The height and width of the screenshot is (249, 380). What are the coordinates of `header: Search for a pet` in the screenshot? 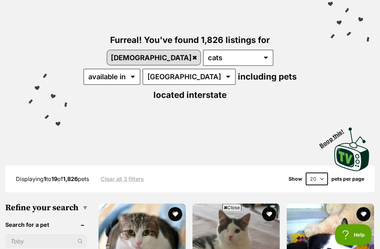 It's located at (46, 225).